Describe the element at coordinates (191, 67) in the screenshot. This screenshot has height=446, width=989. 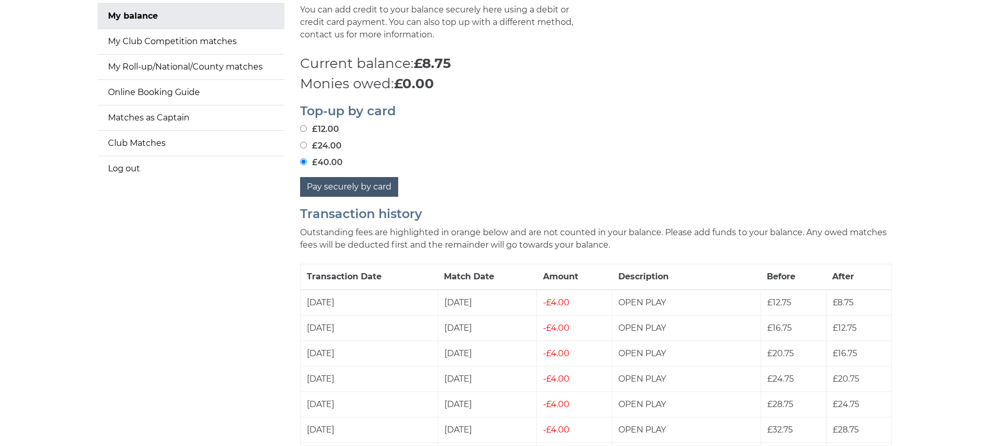
I see `a: My Roll-up/National/County matches` at that location.